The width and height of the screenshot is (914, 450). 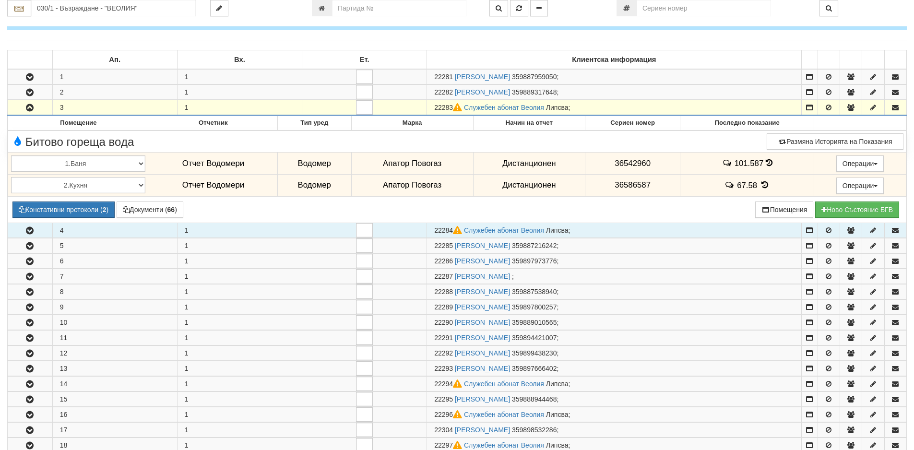 I want to click on span: 359897973776, so click(x=534, y=261).